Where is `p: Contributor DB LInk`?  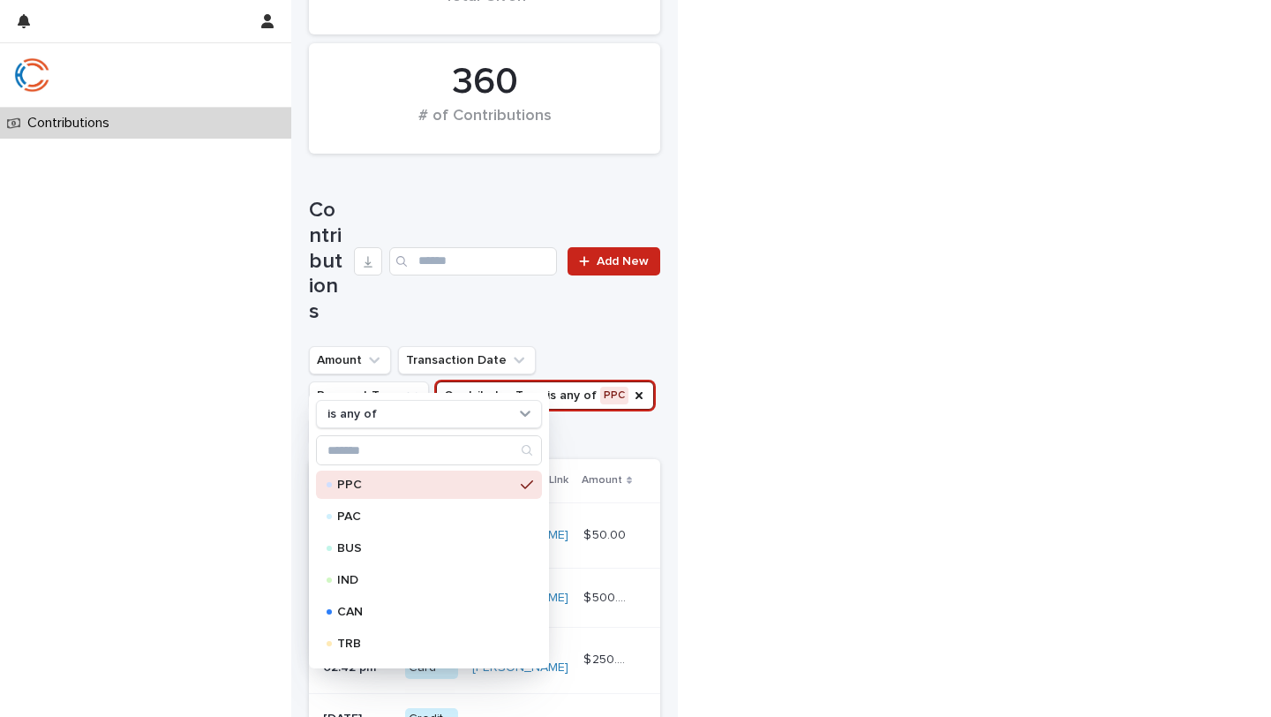
p: Contributor DB LInk is located at coordinates (519, 480).